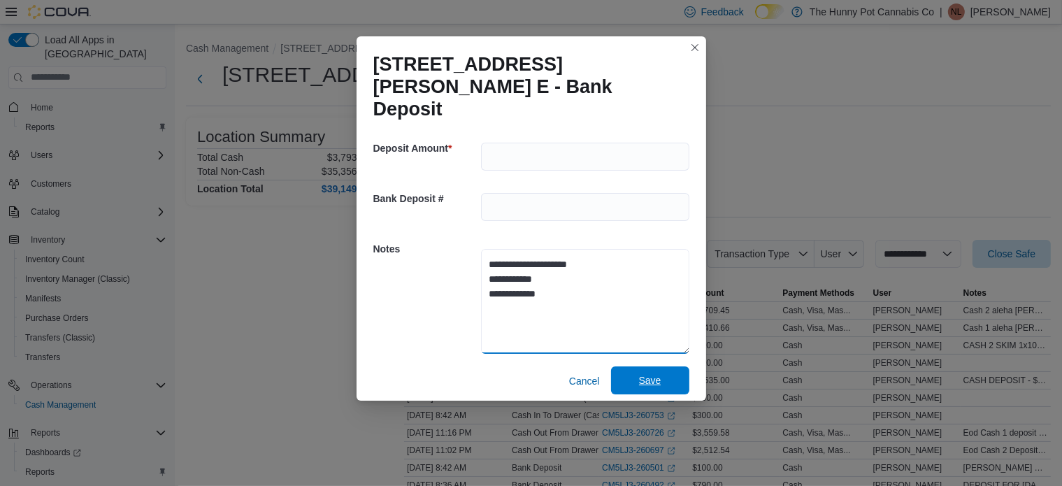 This screenshot has height=486, width=1062. I want to click on h5: Notes, so click(426, 249).